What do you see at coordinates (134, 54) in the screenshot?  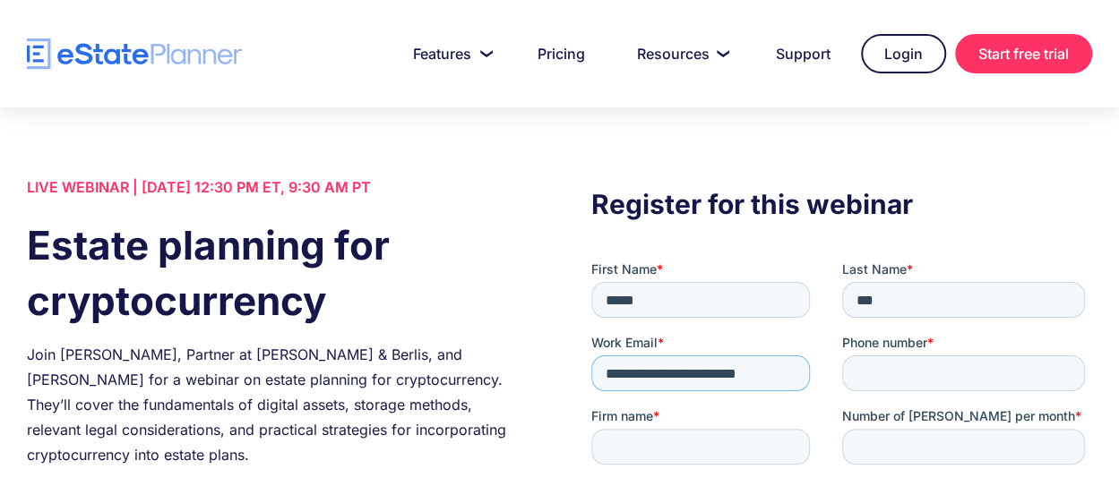 I see `a: home` at bounding box center [134, 54].